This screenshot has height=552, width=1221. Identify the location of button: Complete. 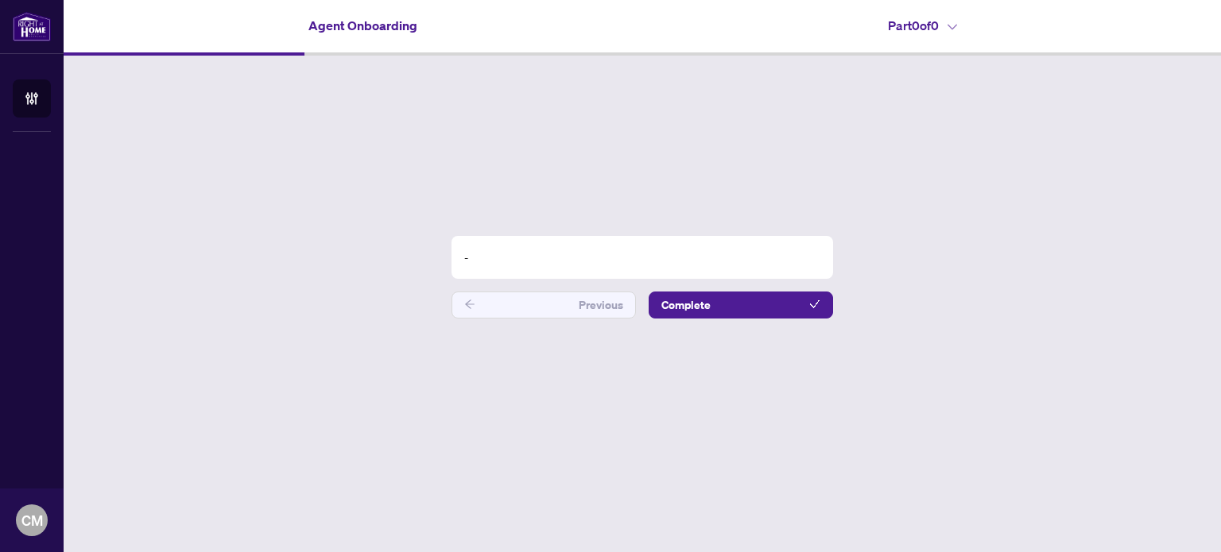
(741, 305).